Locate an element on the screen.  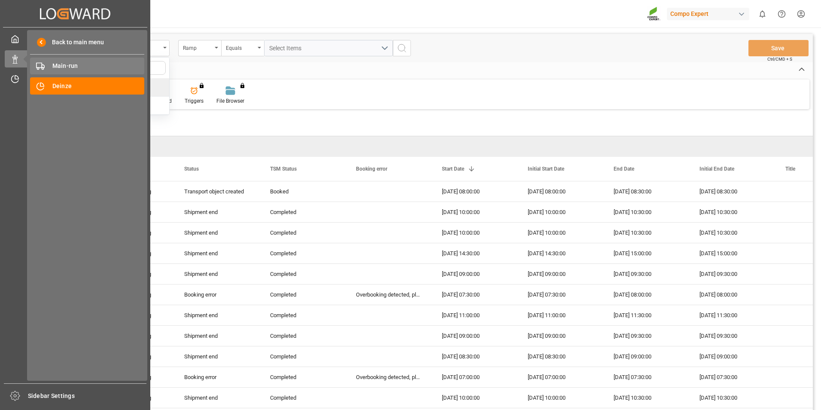
span: End Date is located at coordinates (624, 169).